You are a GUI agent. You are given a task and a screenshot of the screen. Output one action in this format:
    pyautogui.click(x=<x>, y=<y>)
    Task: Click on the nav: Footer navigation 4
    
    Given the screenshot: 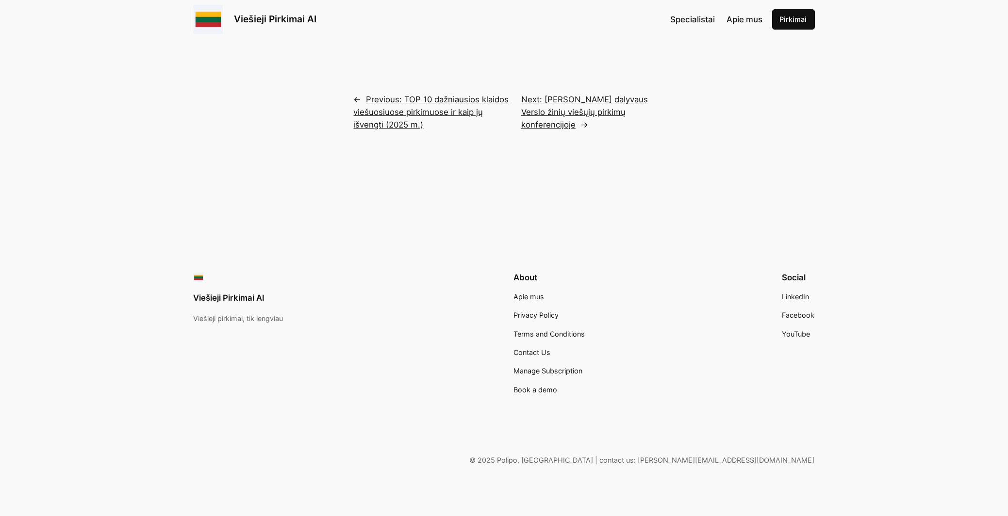 What is the action you would take?
    pyautogui.click(x=549, y=343)
    